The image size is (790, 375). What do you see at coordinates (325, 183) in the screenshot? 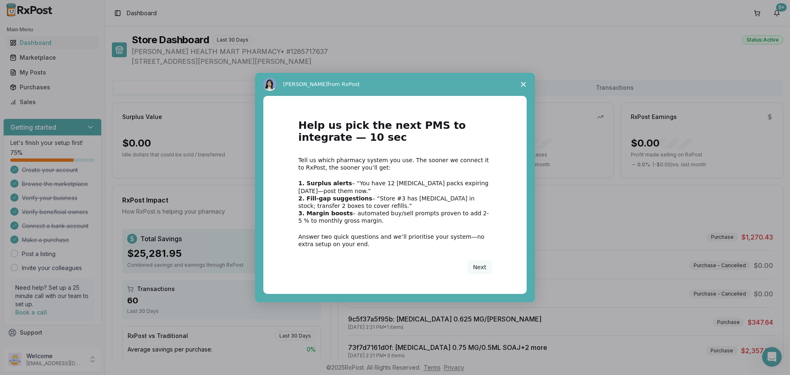
I see `b: 1. Surplus alerts` at bounding box center [325, 183].